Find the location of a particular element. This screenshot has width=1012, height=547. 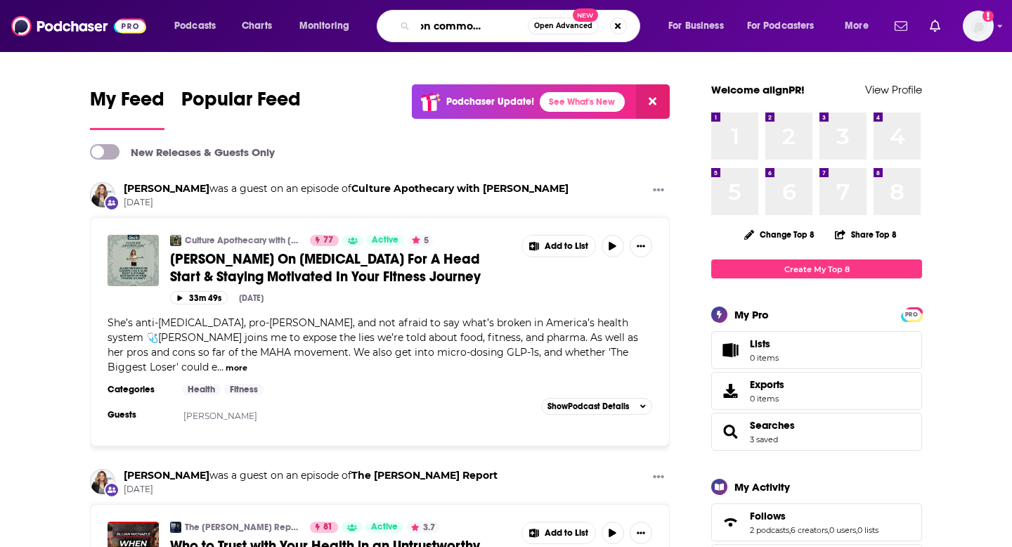

button: Share Top 8 is located at coordinates (866, 234).